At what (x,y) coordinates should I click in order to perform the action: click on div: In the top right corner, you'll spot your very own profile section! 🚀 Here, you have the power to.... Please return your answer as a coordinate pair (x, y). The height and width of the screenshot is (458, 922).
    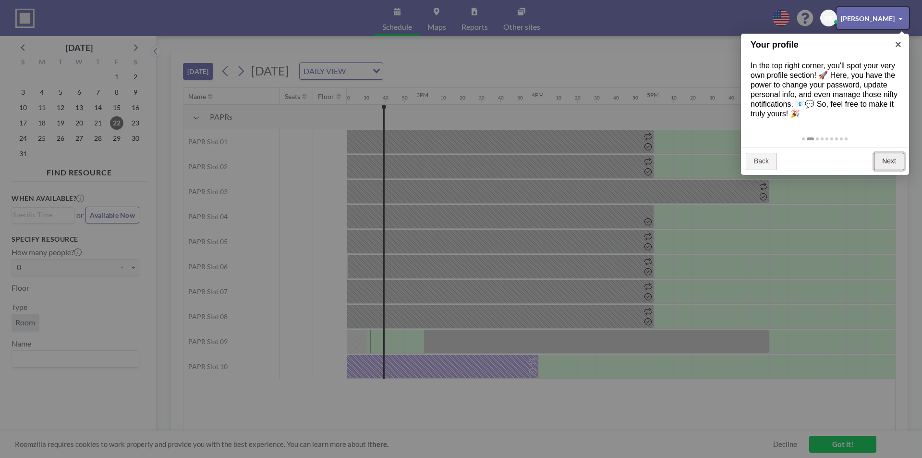
    Looking at the image, I should click on (825, 90).